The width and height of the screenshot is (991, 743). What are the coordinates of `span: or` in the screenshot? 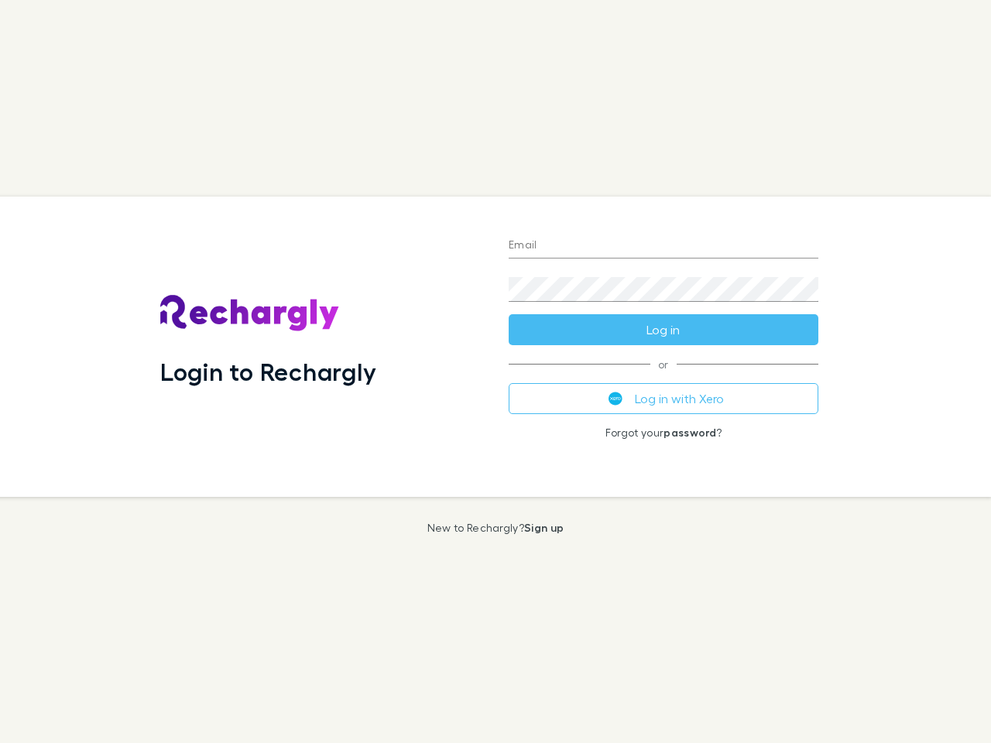 It's located at (664, 364).